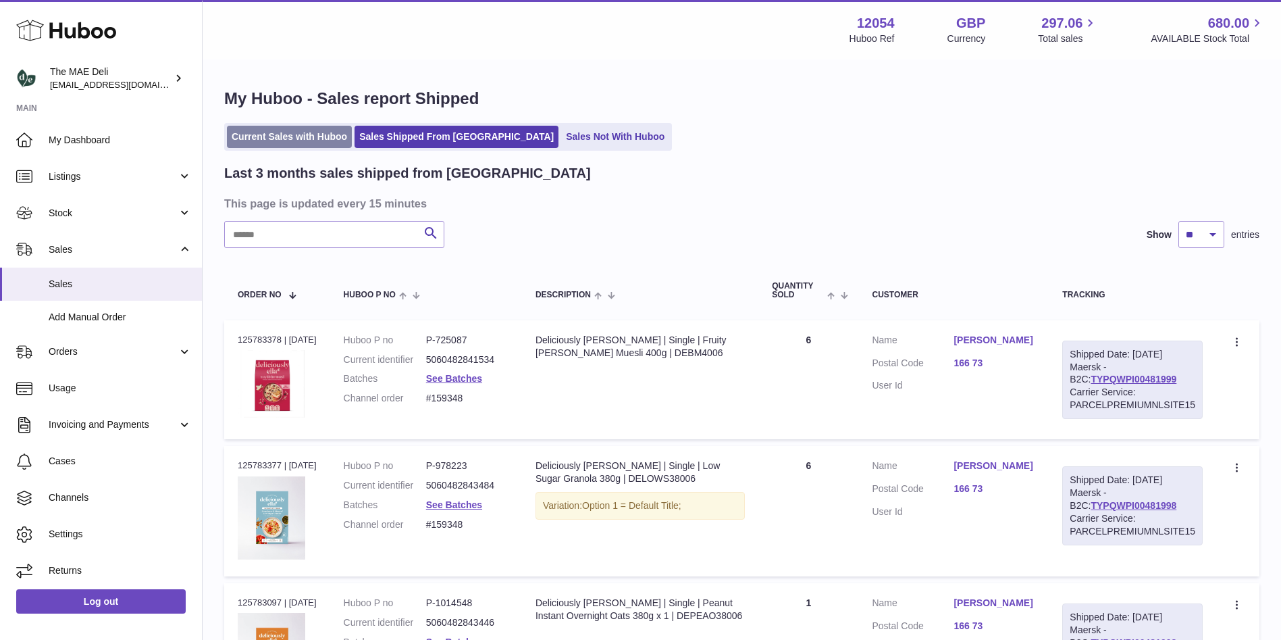 This screenshot has width=1281, height=640. I want to click on dd: 5060482843446, so click(467, 622).